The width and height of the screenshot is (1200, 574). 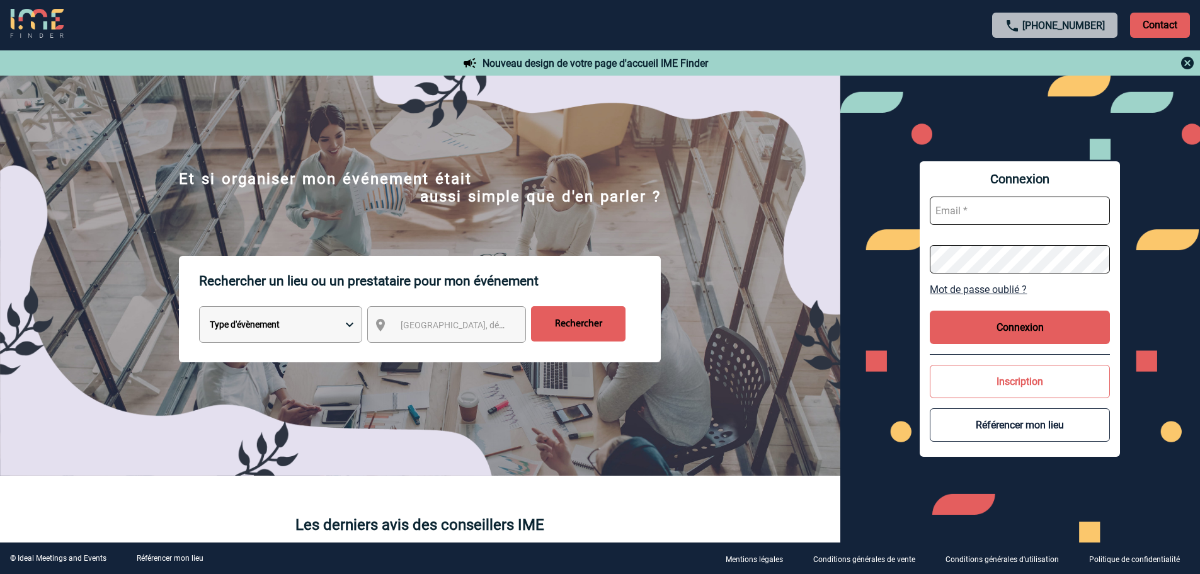 I want to click on p: Politique de confidentialité, so click(x=1135, y=560).